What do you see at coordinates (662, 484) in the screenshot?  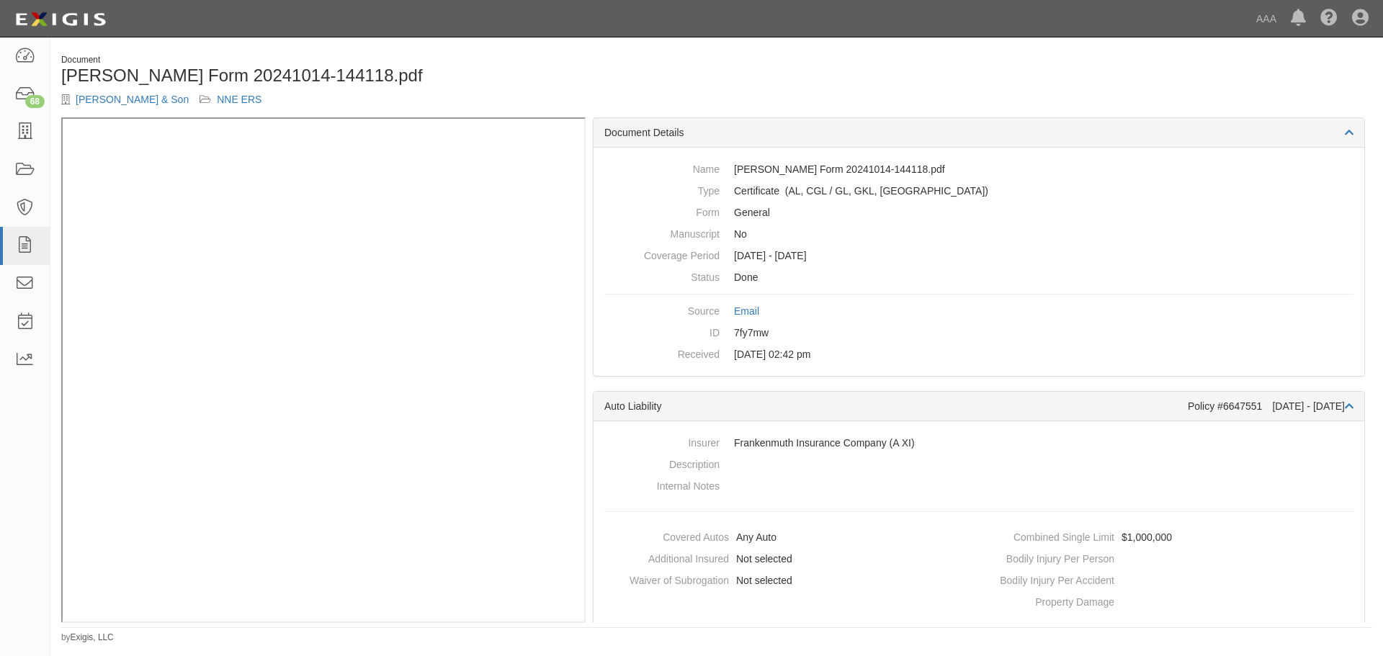 I see `dt: Internal Notes` at bounding box center [662, 484].